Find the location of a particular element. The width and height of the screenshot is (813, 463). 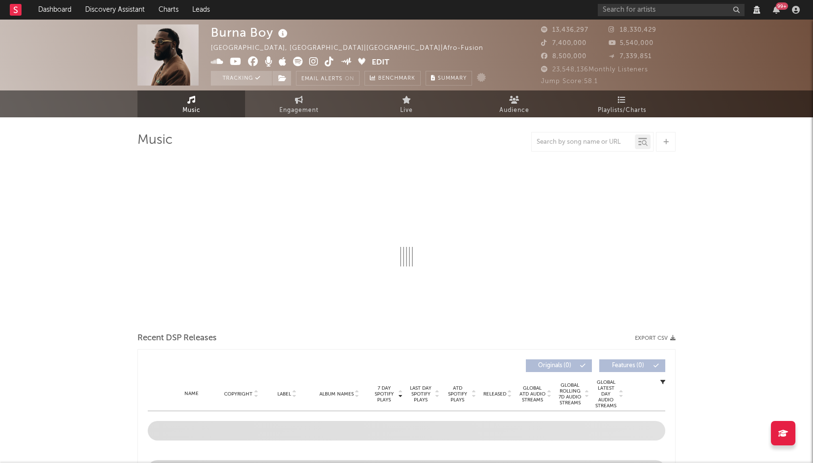

span: 7,339,851 is located at coordinates (630, 56).